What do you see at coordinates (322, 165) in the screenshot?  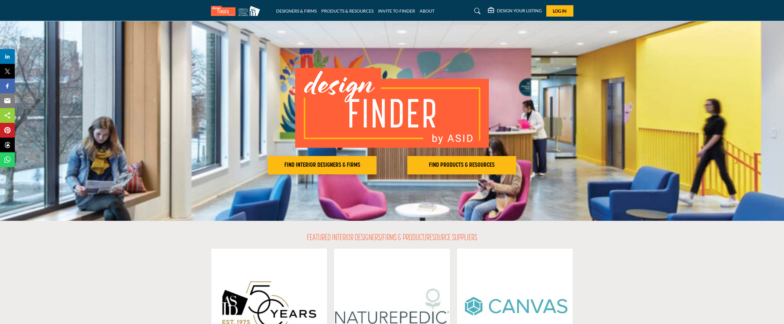 I see `h2: FIND INTERIOR DESIGNERS & FIRMS` at bounding box center [322, 165].